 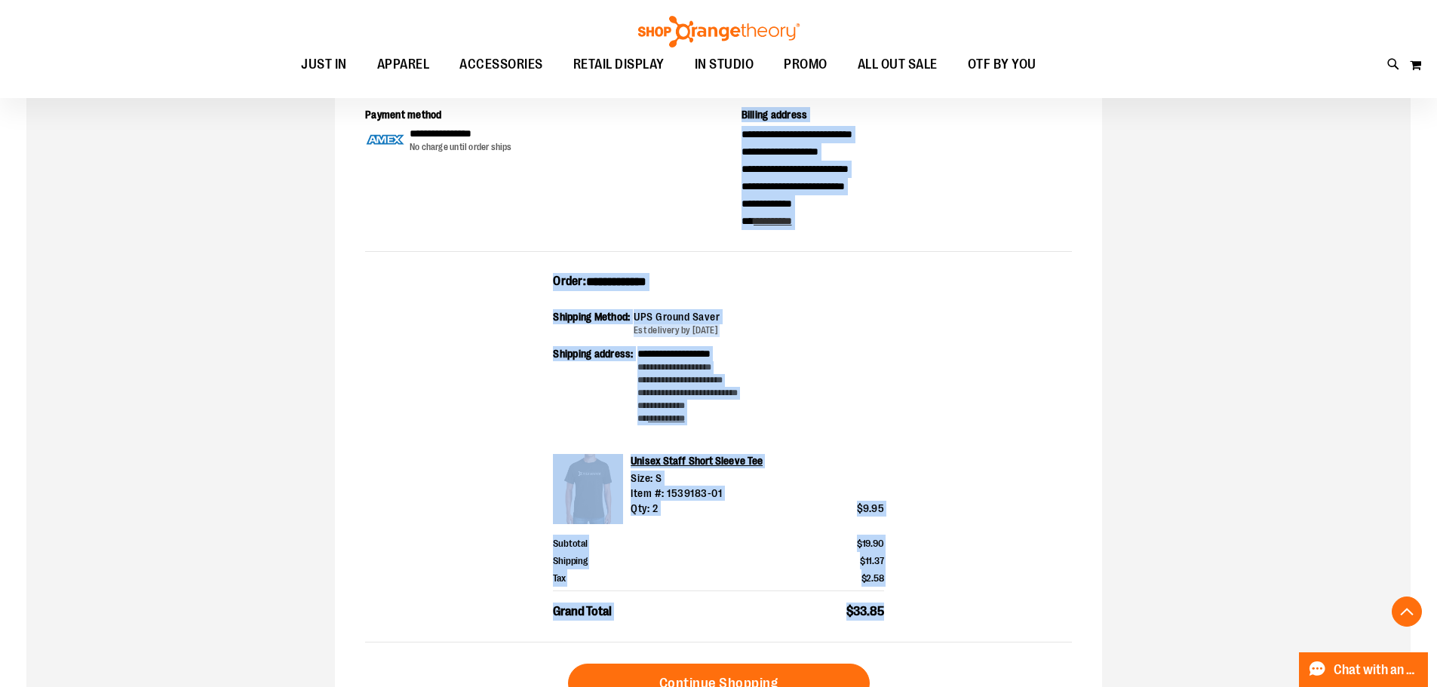 What do you see at coordinates (619, 64) in the screenshot?
I see `span: RETAIL DISPLAY` at bounding box center [619, 64].